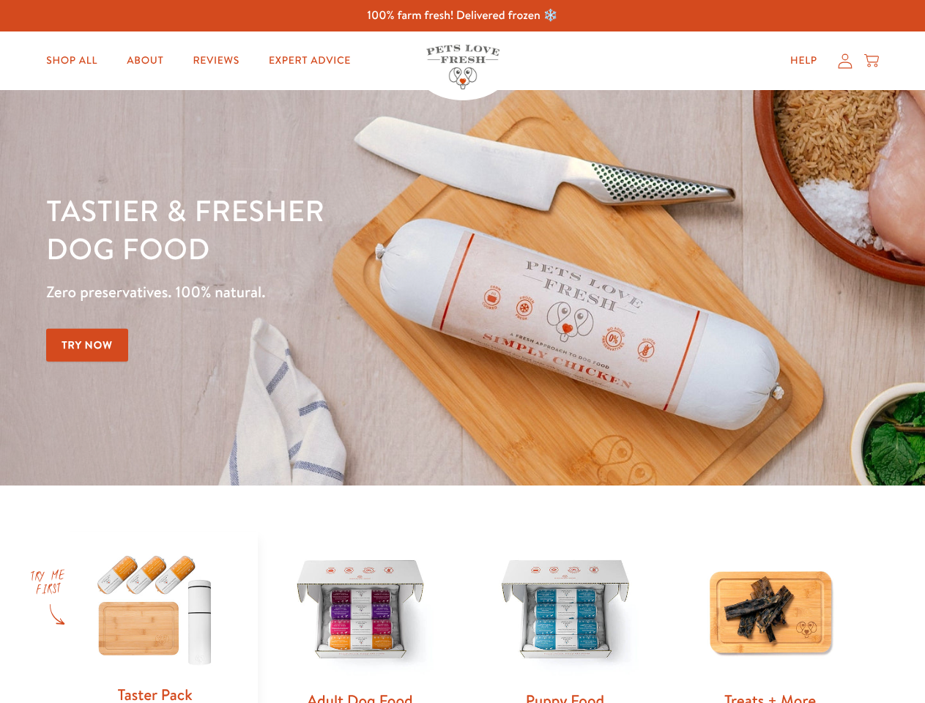 The height and width of the screenshot is (703, 925). What do you see at coordinates (324, 292) in the screenshot?
I see `p: Zero preservatives. 100% natural.` at bounding box center [324, 292].